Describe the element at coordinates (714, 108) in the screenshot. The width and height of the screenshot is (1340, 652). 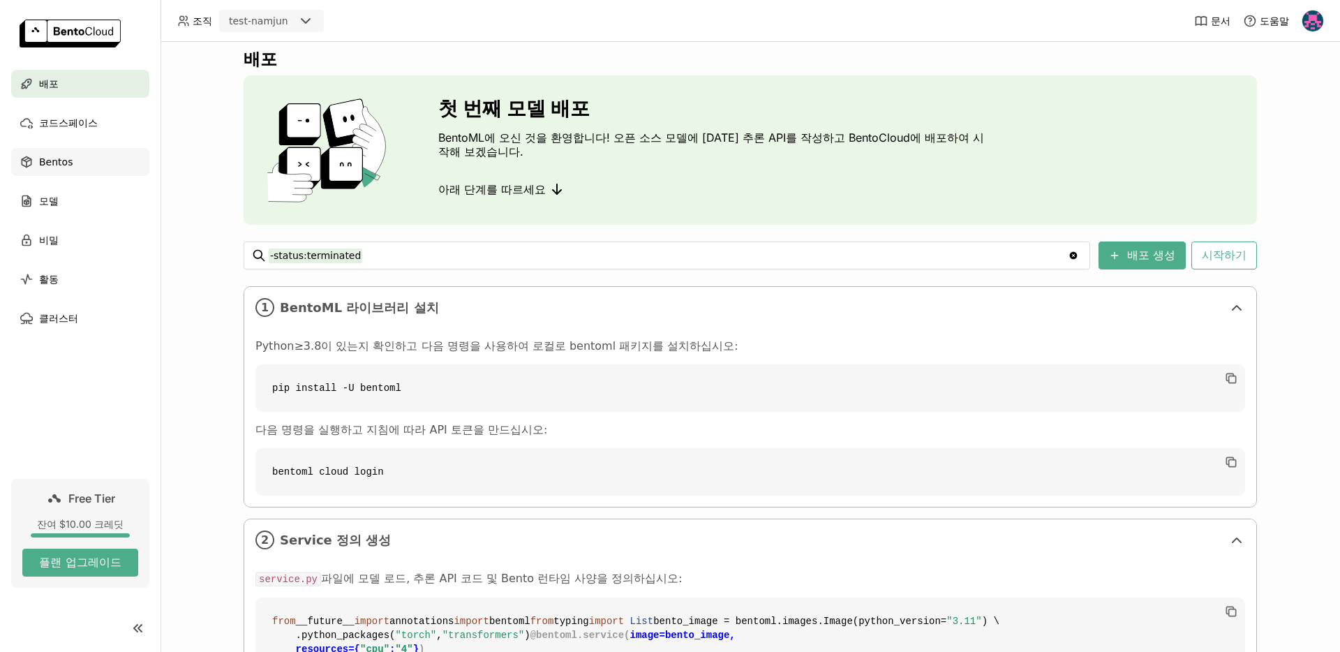
I see `h3: 첫 번째 모델 배포` at that location.